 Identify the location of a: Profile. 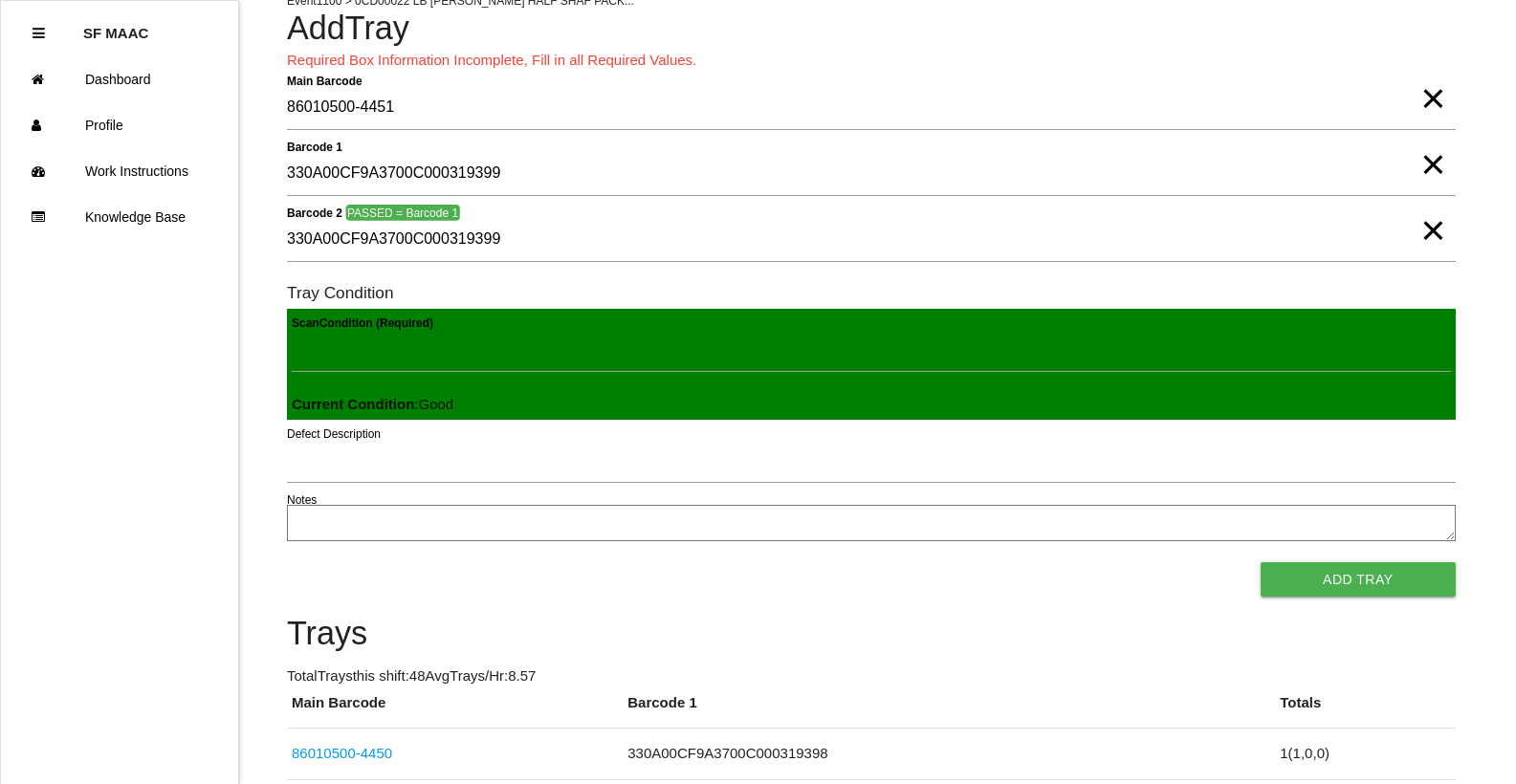
(119, 125).